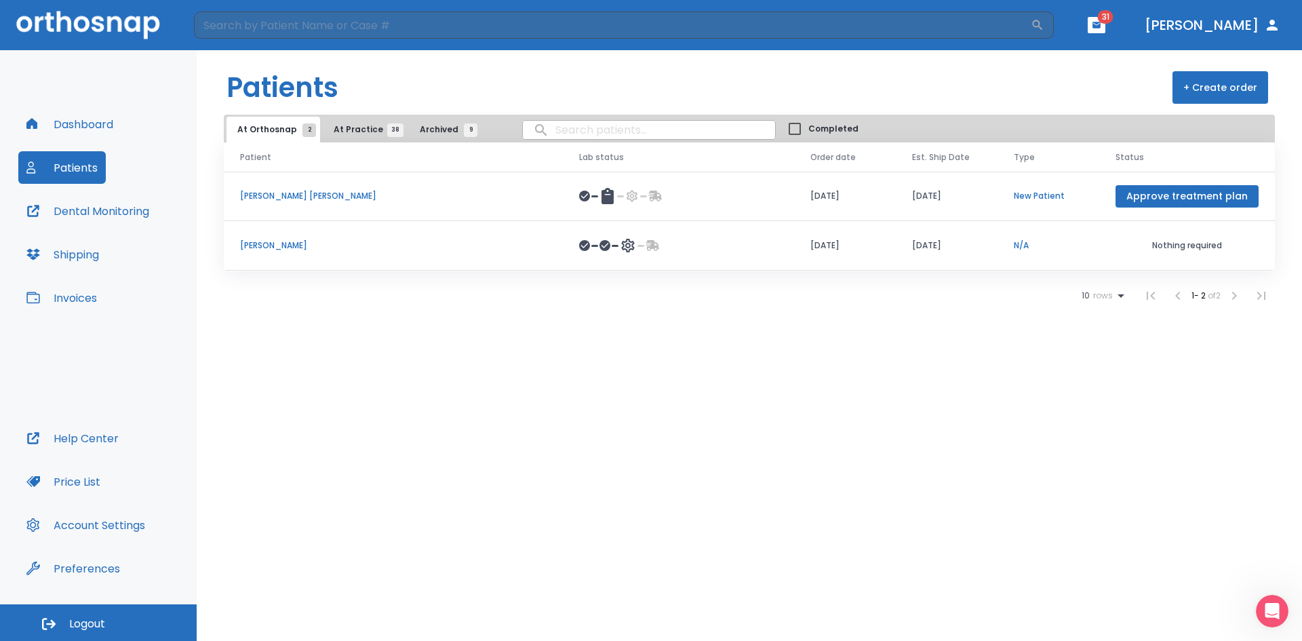 The image size is (1302, 641). Describe the element at coordinates (833, 129) in the screenshot. I see `span: Completed` at that location.